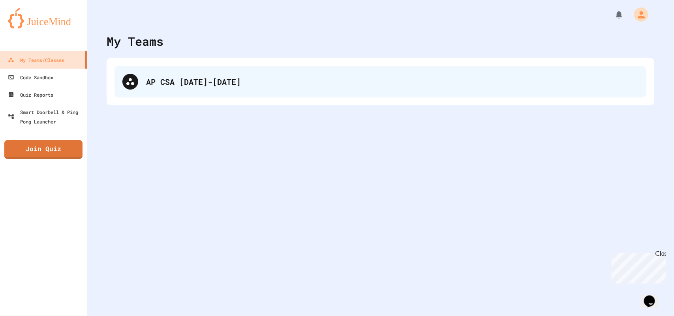  I want to click on div: My Teams/Classes, so click(36, 60).